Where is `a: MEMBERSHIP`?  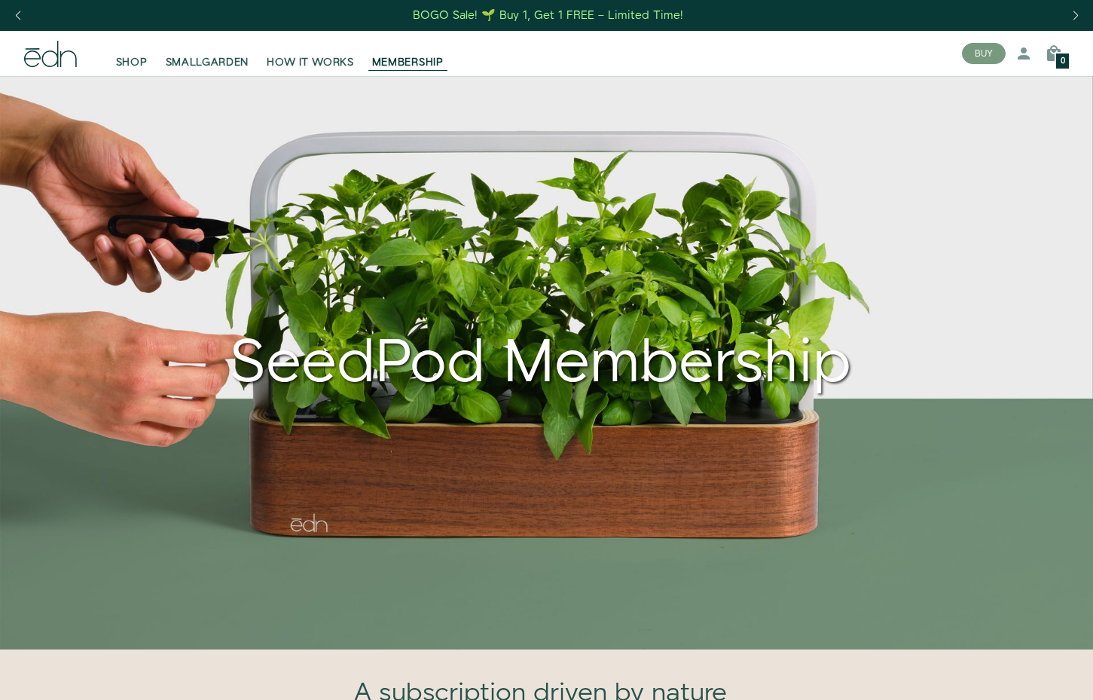 a: MEMBERSHIP is located at coordinates (408, 53).